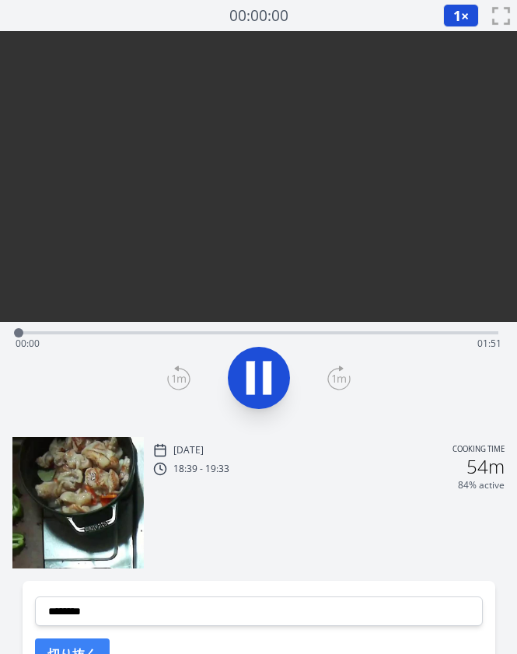 This screenshot has width=517, height=654. I want to click on p: Cooking time, so click(478, 450).